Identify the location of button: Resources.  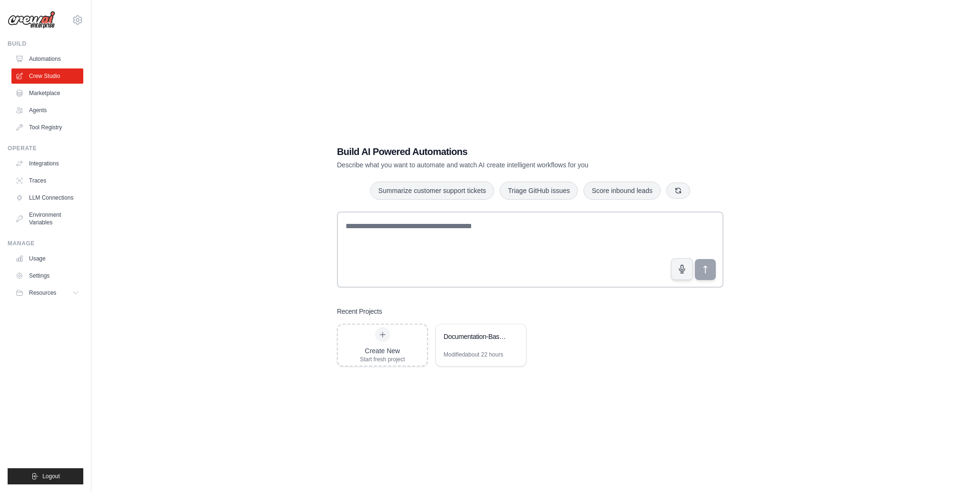
(47, 293).